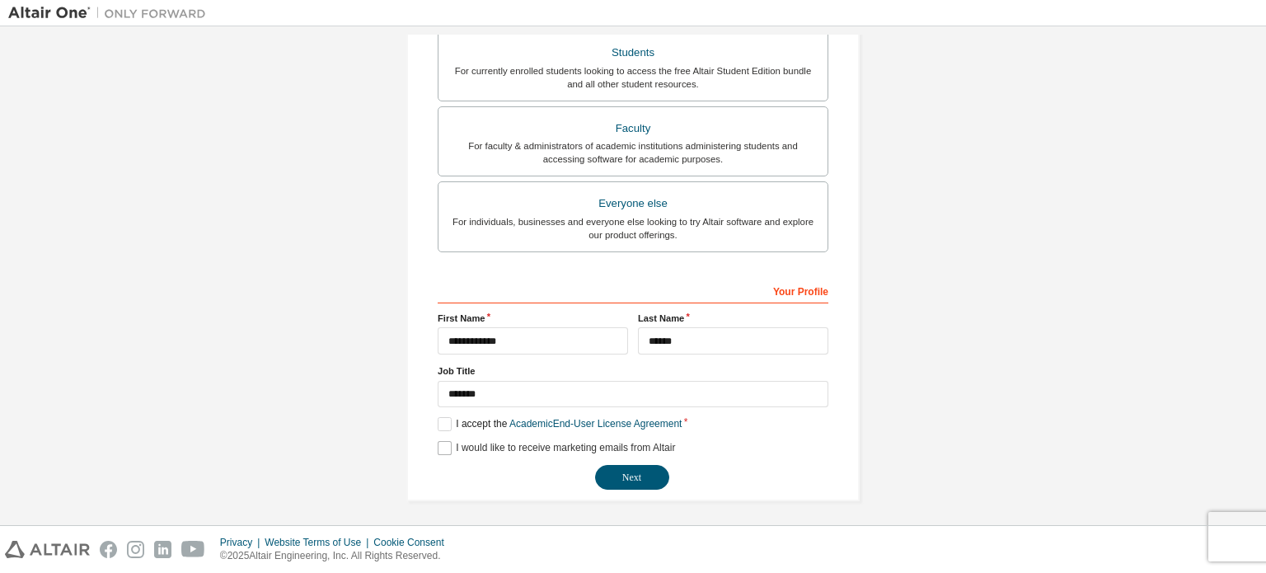 The height and width of the screenshot is (573, 1266). What do you see at coordinates (337, 556) in the screenshot?
I see `p: © 2025 Altair Engineering, Inc. All Rights Reserved.` at bounding box center [337, 556].